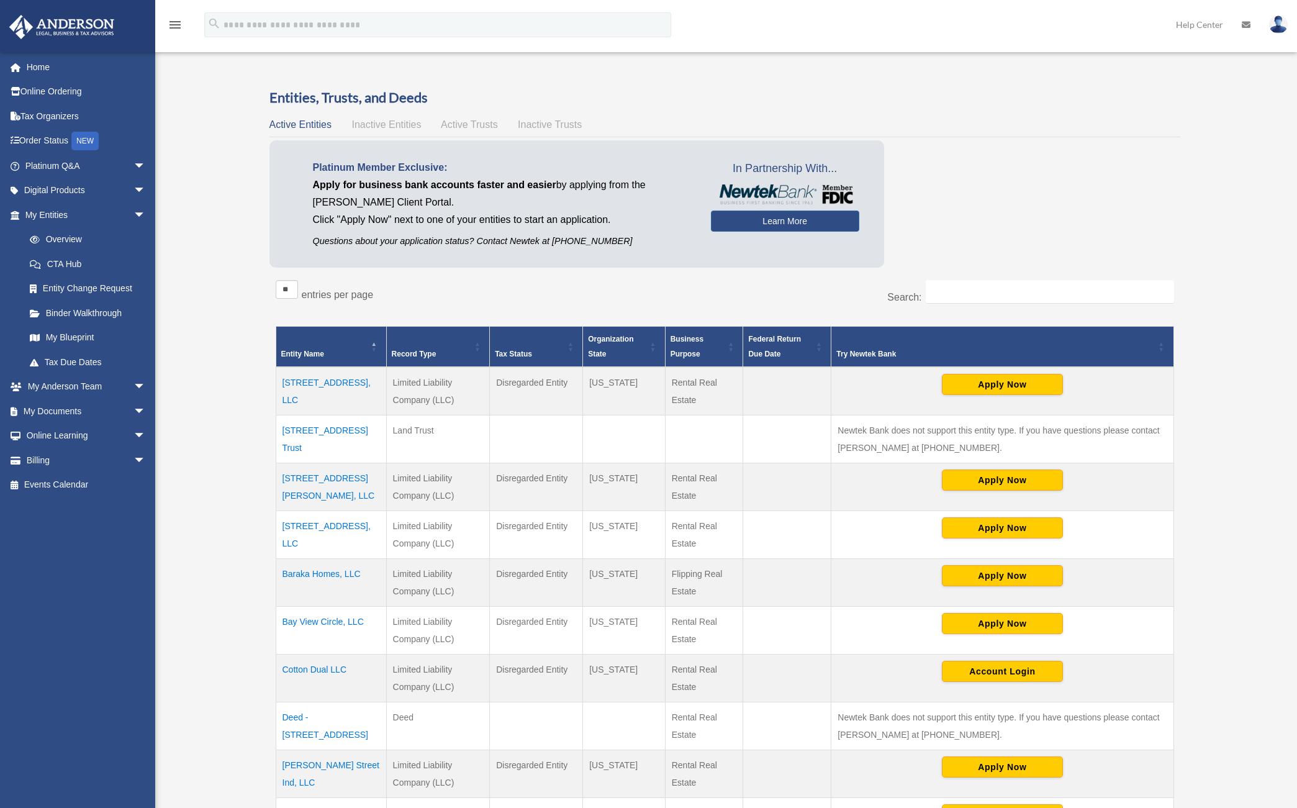  Describe the element at coordinates (774, 347) in the screenshot. I see `span: Federal Return Due Date` at that location.